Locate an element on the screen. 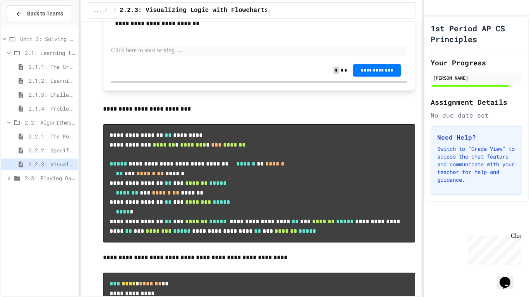  span: 2.1: Learning to Solve Hard Problems is located at coordinates (50, 53).